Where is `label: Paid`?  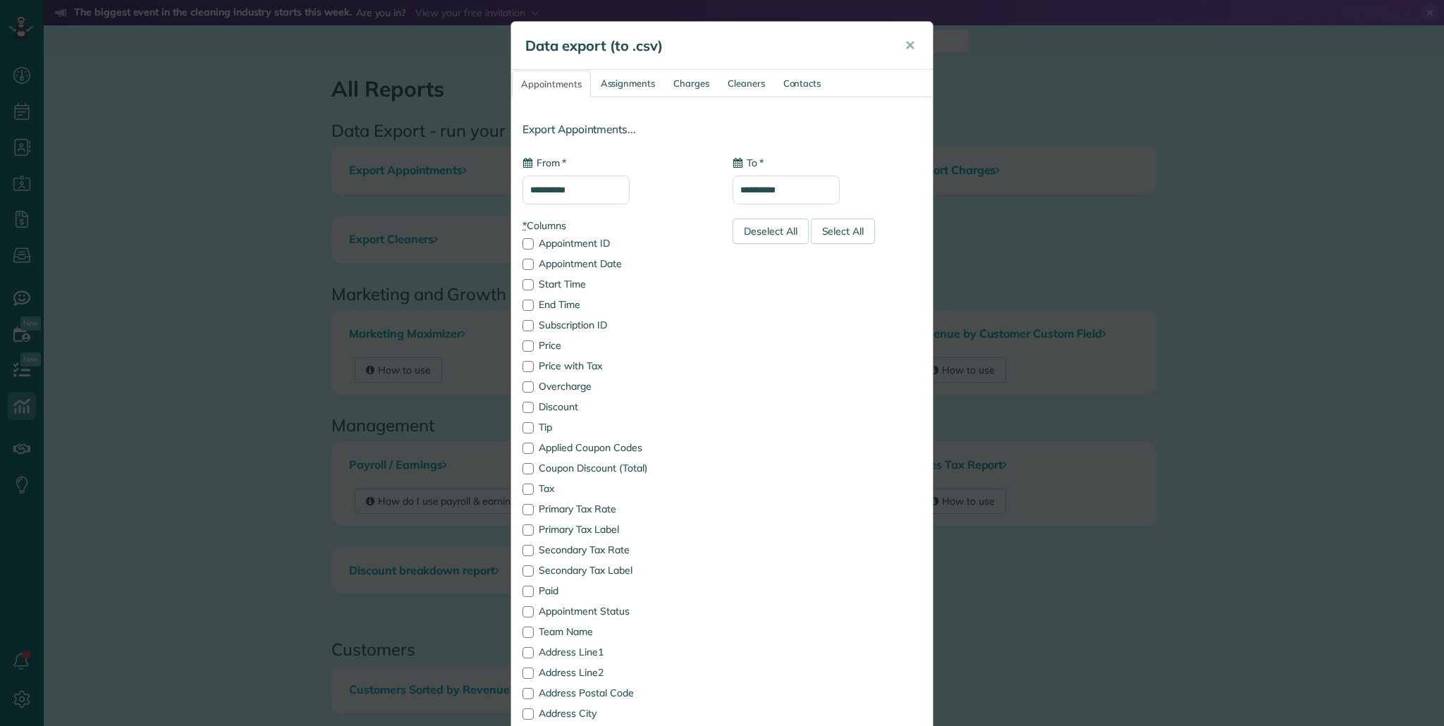 label: Paid is located at coordinates (617, 591).